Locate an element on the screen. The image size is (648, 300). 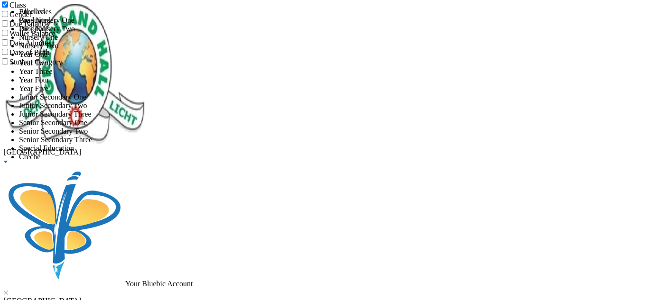
span: Junior Secondary Two is located at coordinates (53, 105).